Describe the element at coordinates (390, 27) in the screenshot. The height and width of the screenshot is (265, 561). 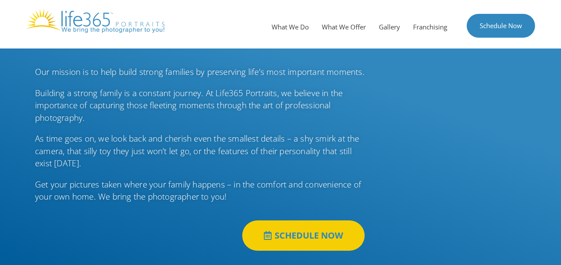
I see `a: Gallery` at that location.